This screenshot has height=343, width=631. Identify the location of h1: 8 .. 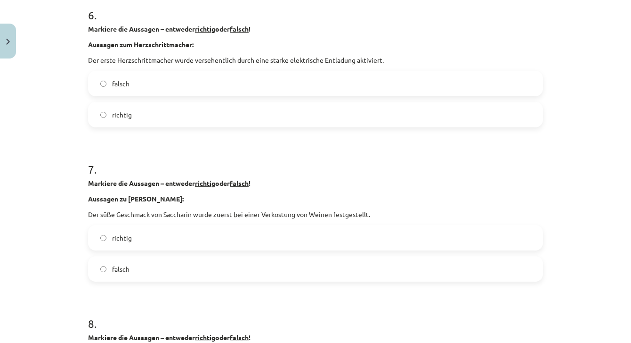
(316, 315).